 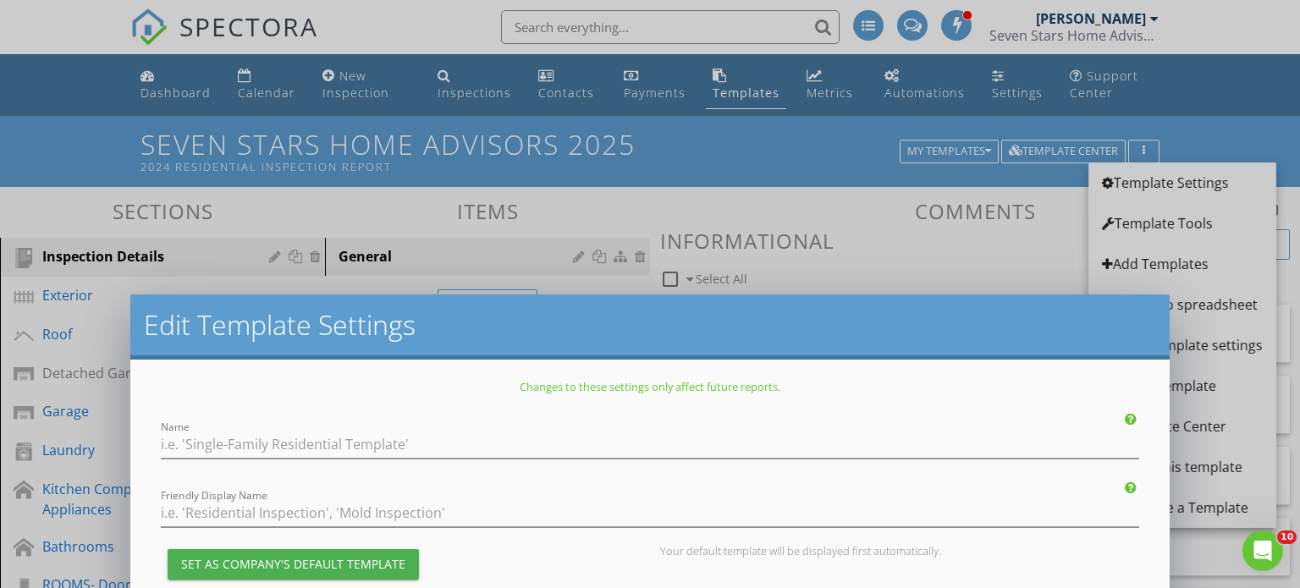 What do you see at coordinates (899, 551) in the screenshot?
I see `div: Your default template will be displayed first automatically.` at bounding box center [899, 551].